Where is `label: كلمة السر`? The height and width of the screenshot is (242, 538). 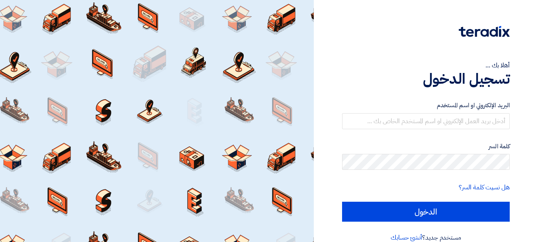 label: كلمة السر is located at coordinates (425, 146).